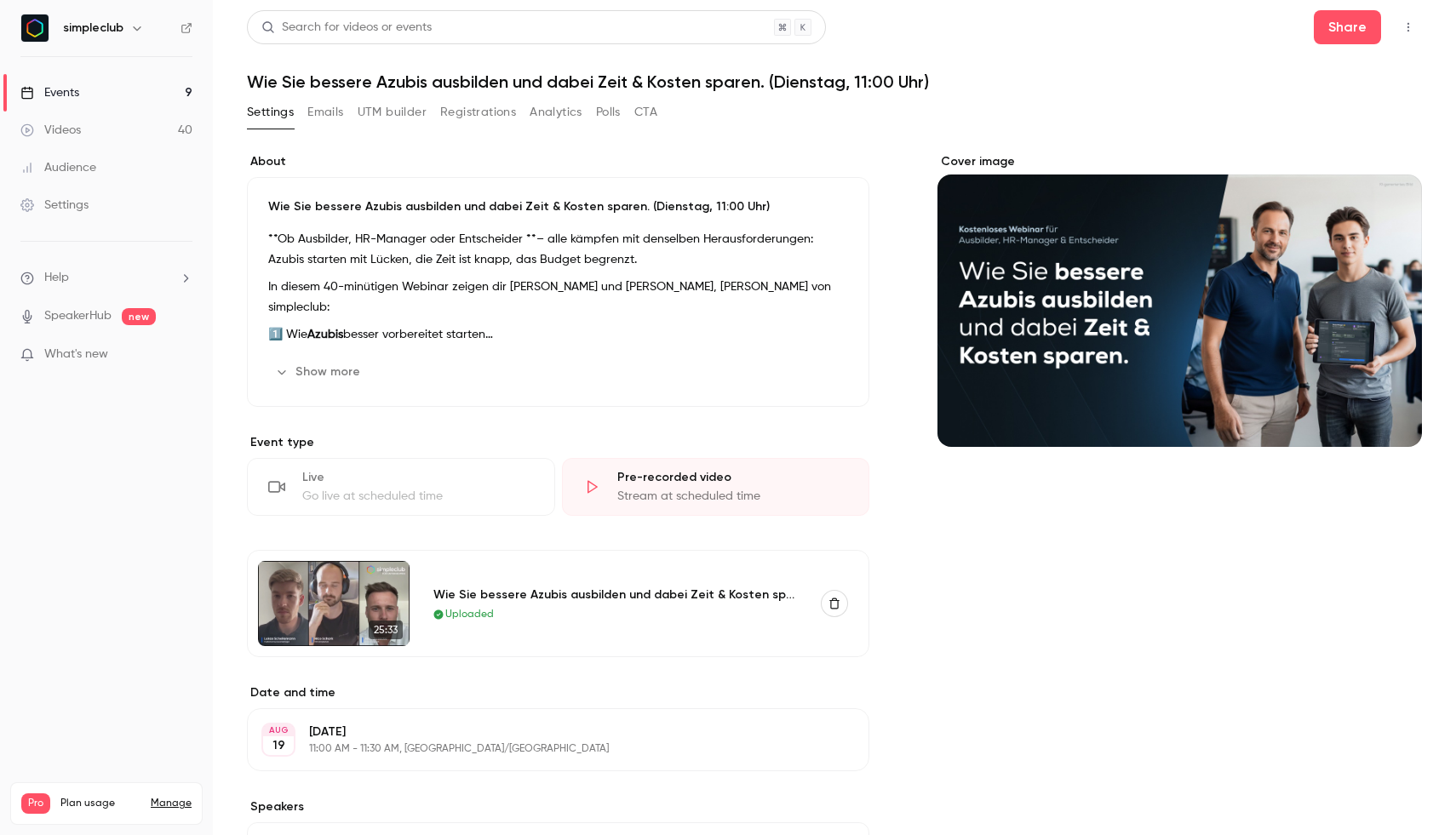 Image resolution: width=1456 pixels, height=835 pixels. Describe the element at coordinates (35, 803) in the screenshot. I see `span: Pro` at that location.